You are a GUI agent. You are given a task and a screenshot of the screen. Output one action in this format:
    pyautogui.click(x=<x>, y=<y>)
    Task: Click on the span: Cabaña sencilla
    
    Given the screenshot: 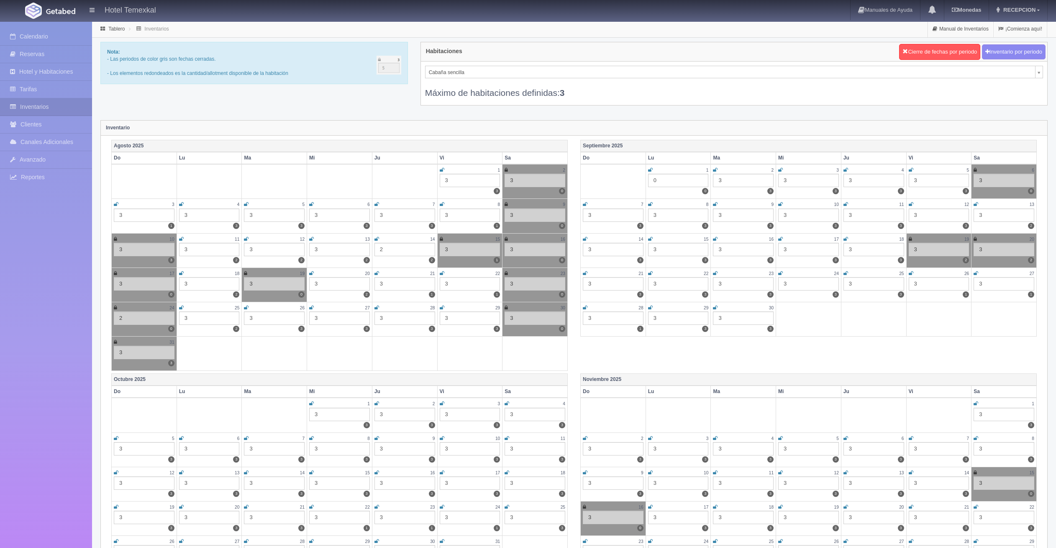 What is the action you would take?
    pyautogui.click(x=730, y=72)
    